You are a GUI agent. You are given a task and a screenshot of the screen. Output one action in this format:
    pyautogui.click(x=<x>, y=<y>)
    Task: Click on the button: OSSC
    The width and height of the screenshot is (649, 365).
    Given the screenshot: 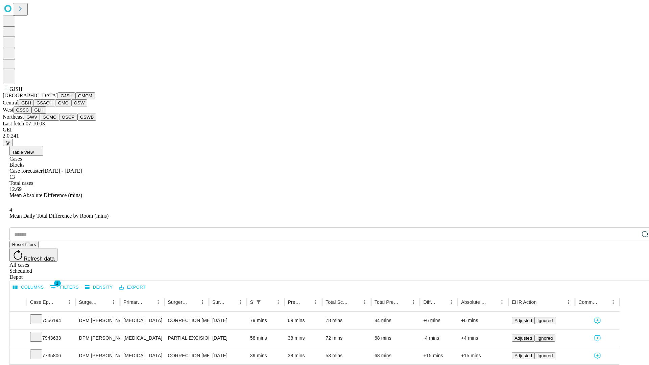 What is the action you would take?
    pyautogui.click(x=23, y=110)
    